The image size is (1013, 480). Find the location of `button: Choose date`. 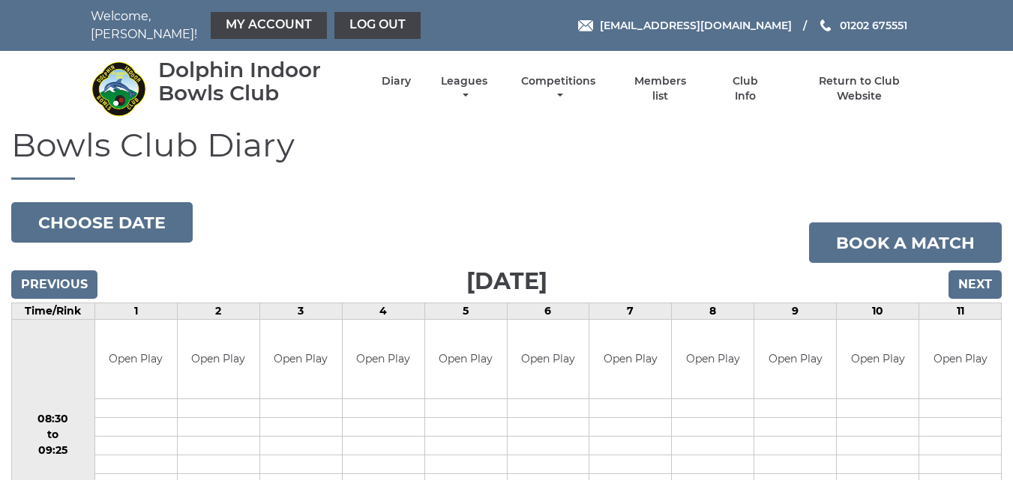

button: Choose date is located at coordinates (102, 223).